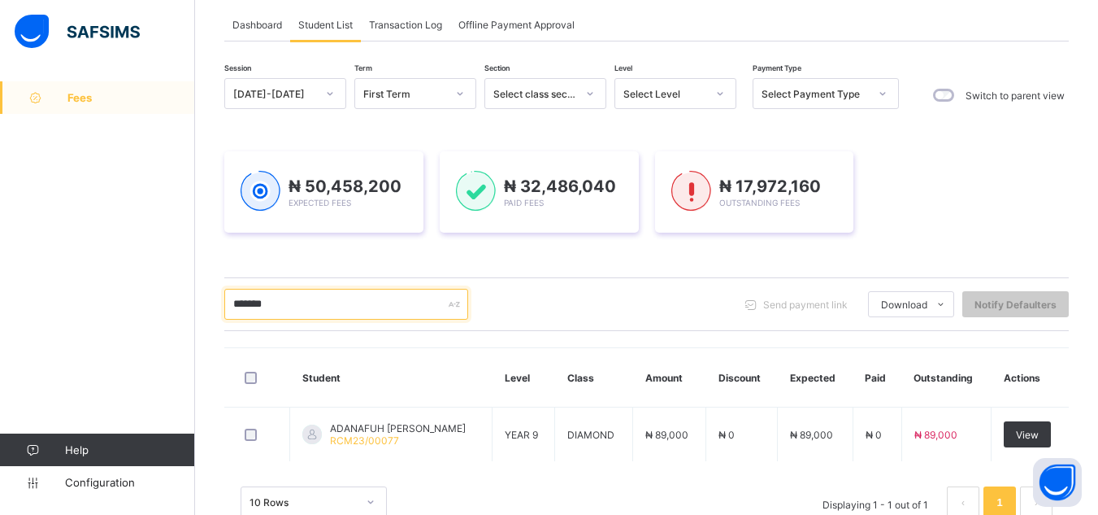 Image resolution: width=1098 pixels, height=515 pixels. Describe the element at coordinates (665, 93) in the screenshot. I see `div: Select Level` at that location.